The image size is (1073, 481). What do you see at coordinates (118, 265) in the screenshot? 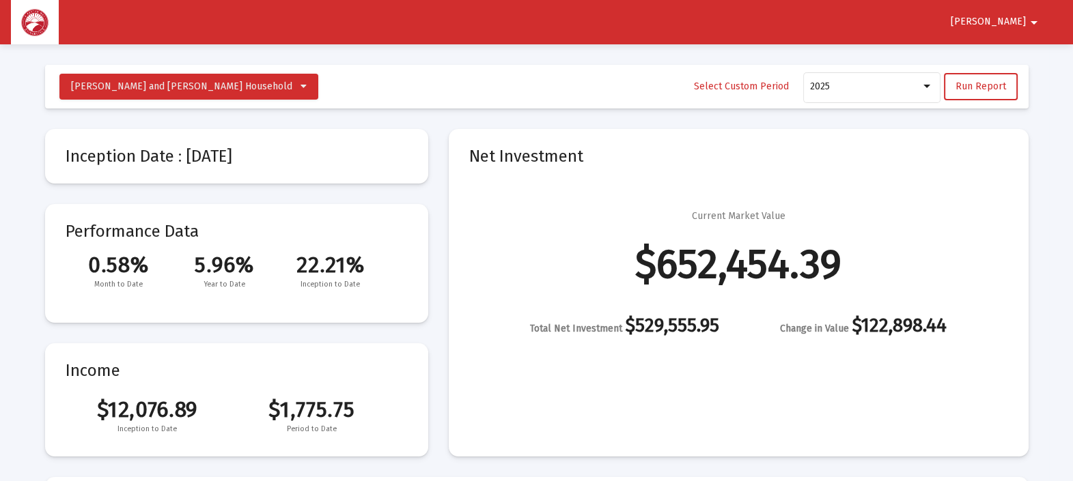
I see `span: 0.58%` at bounding box center [118, 265].